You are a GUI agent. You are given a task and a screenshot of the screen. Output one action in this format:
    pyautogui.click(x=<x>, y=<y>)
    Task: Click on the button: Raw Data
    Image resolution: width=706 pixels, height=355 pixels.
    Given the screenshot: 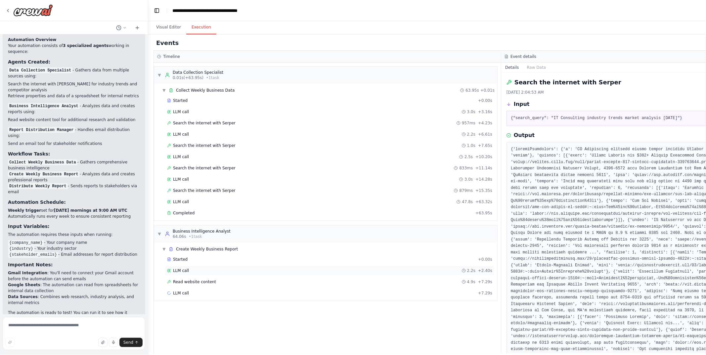 What is the action you would take?
    pyautogui.click(x=536, y=67)
    